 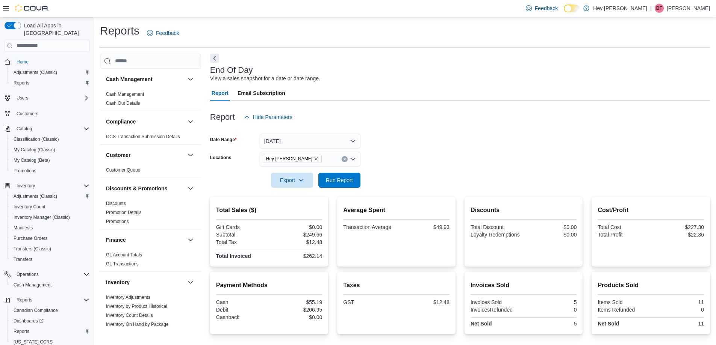 What do you see at coordinates (128, 297) in the screenshot?
I see `span: Inventory Adjustments` at bounding box center [128, 297].